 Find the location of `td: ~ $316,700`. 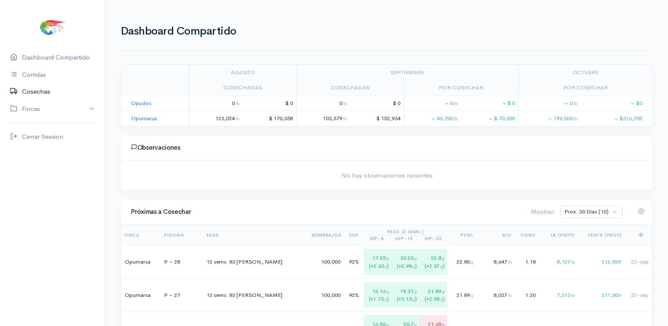

td: ~ $316,700 is located at coordinates (617, 119).